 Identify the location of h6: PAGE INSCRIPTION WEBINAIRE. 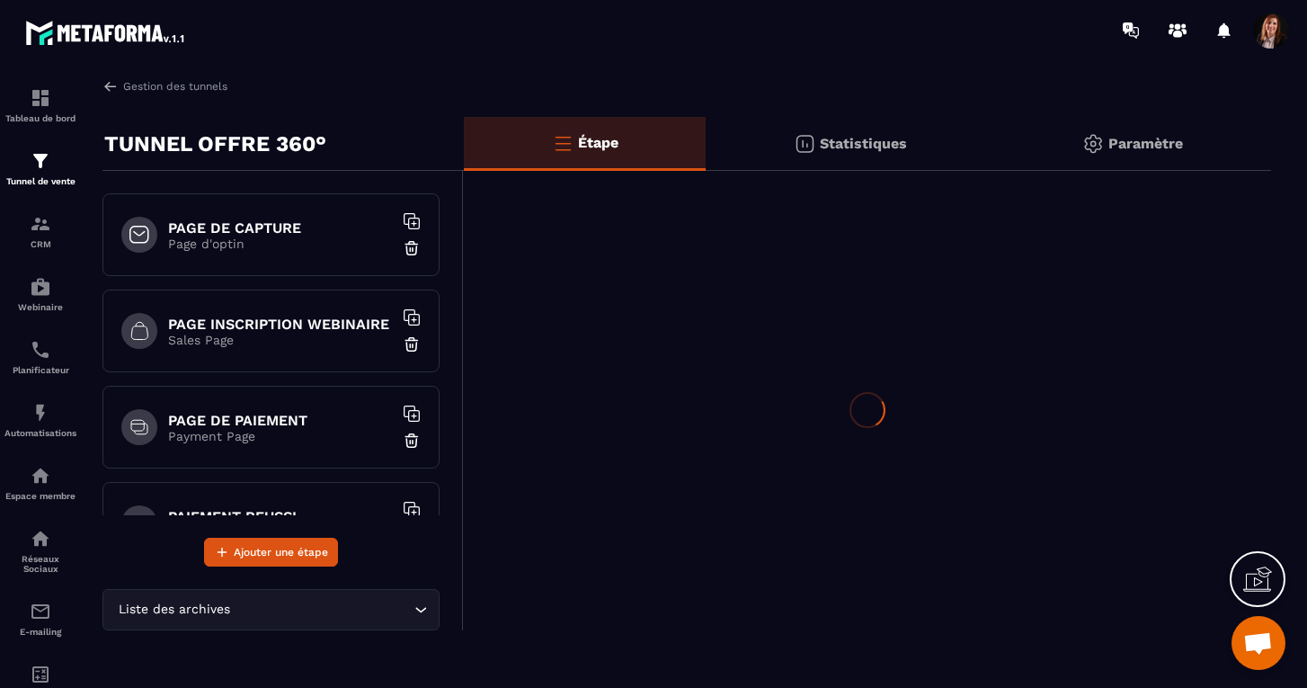
(280, 324).